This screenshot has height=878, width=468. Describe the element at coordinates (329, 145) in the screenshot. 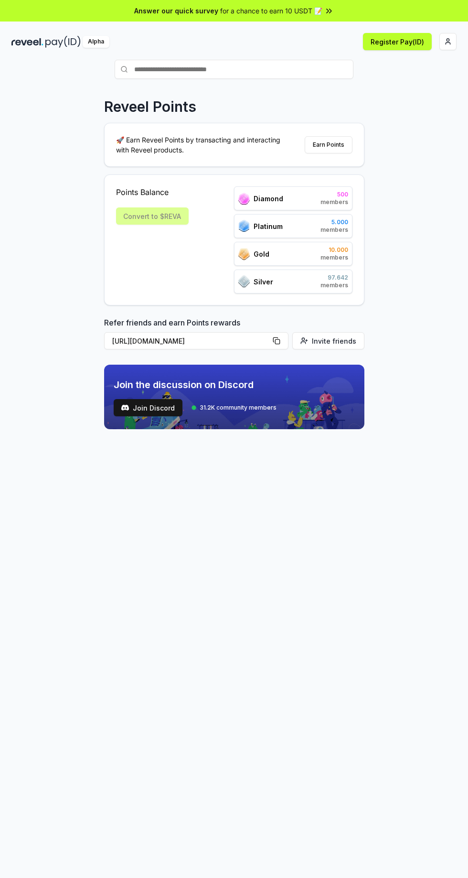

I see `button: Earn Points` at that location.